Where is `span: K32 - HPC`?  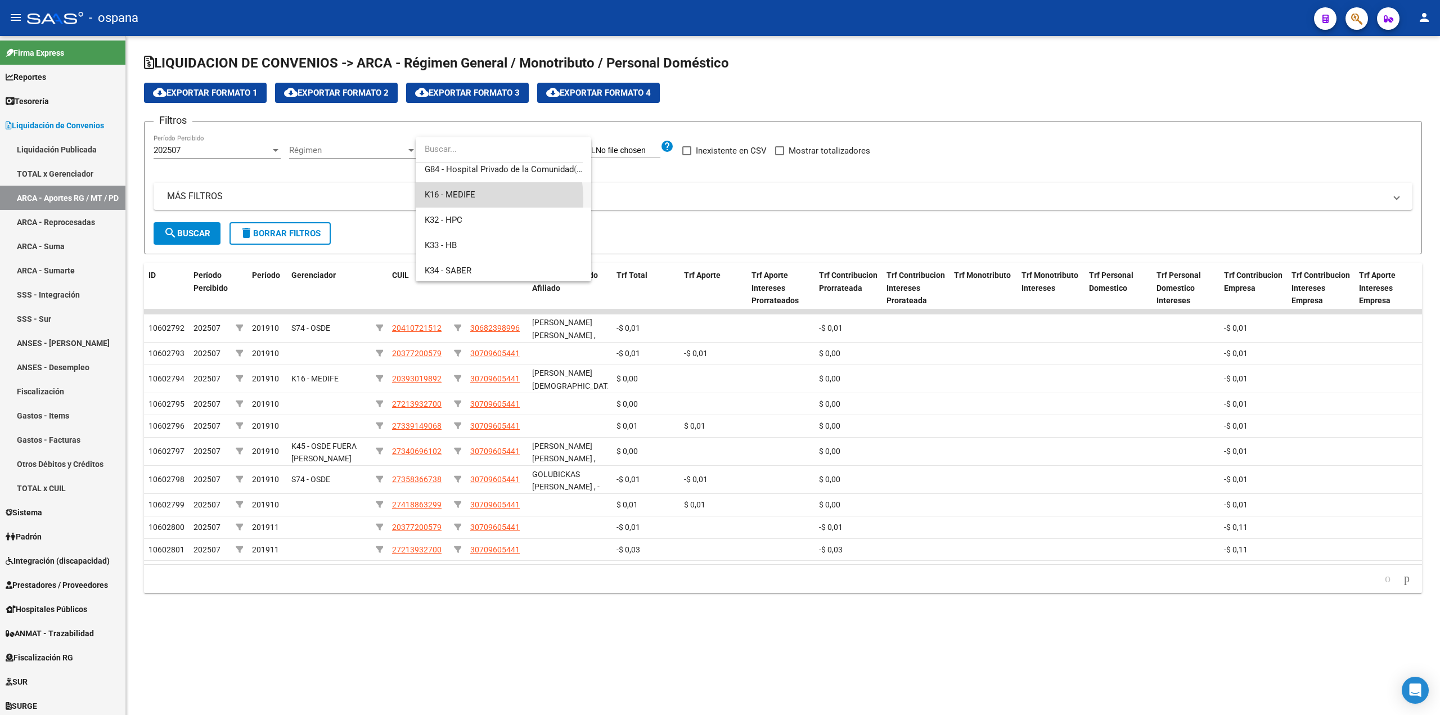 span: K32 - HPC is located at coordinates (443, 220).